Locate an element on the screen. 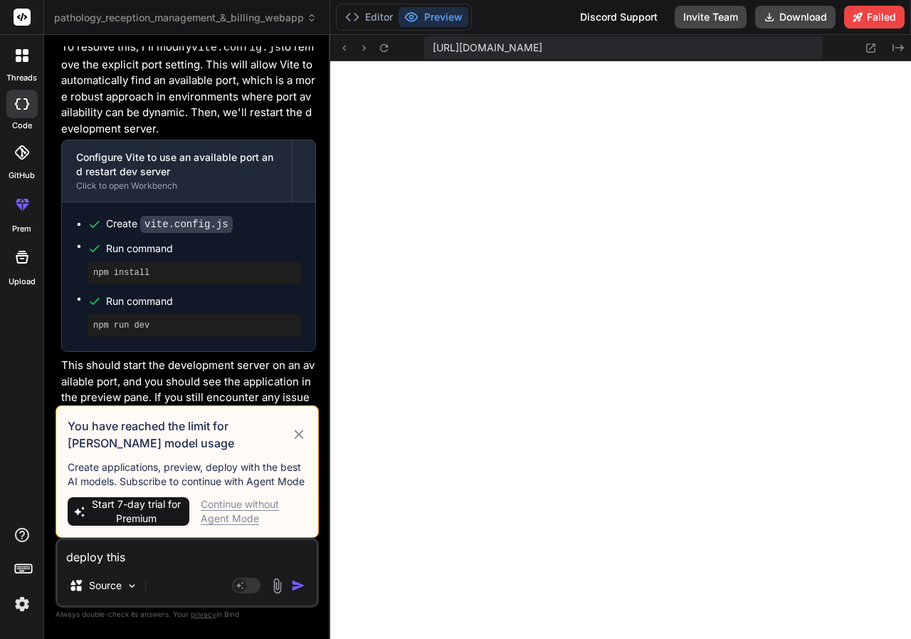 The height and width of the screenshot is (639, 911). img: icon is located at coordinates (298, 585).